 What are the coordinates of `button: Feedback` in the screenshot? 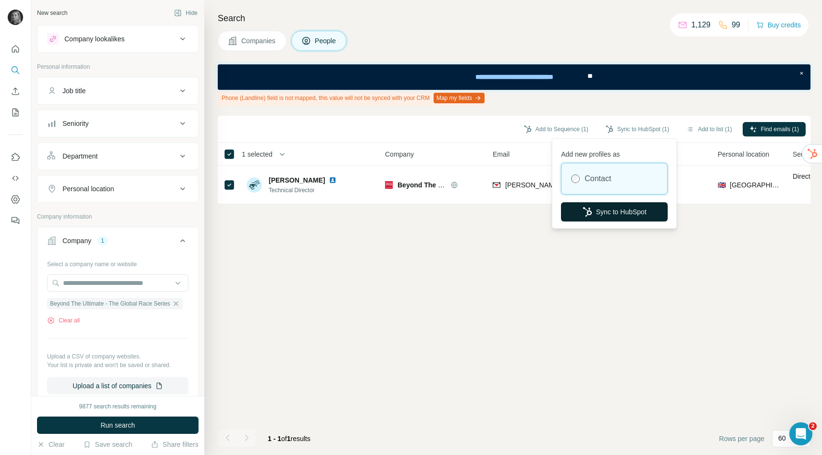 It's located at (15, 221).